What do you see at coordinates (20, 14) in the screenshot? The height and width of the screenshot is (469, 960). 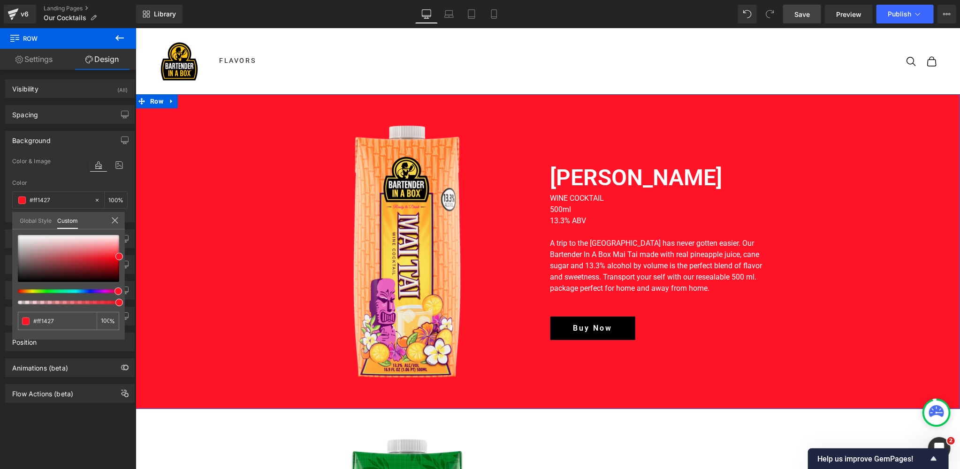 I see `a: v6` at bounding box center [20, 14].